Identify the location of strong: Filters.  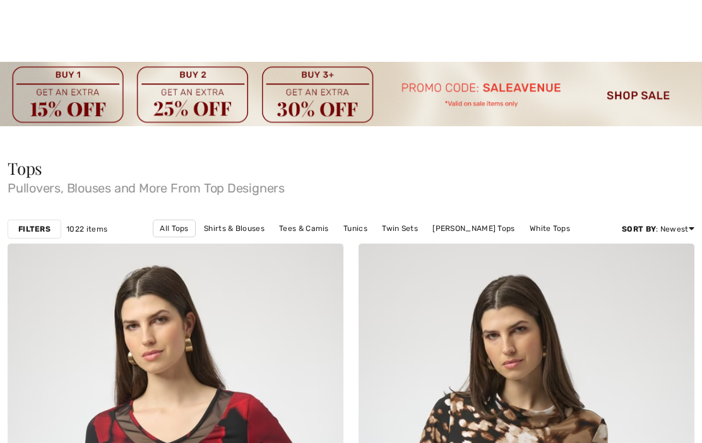
(34, 229).